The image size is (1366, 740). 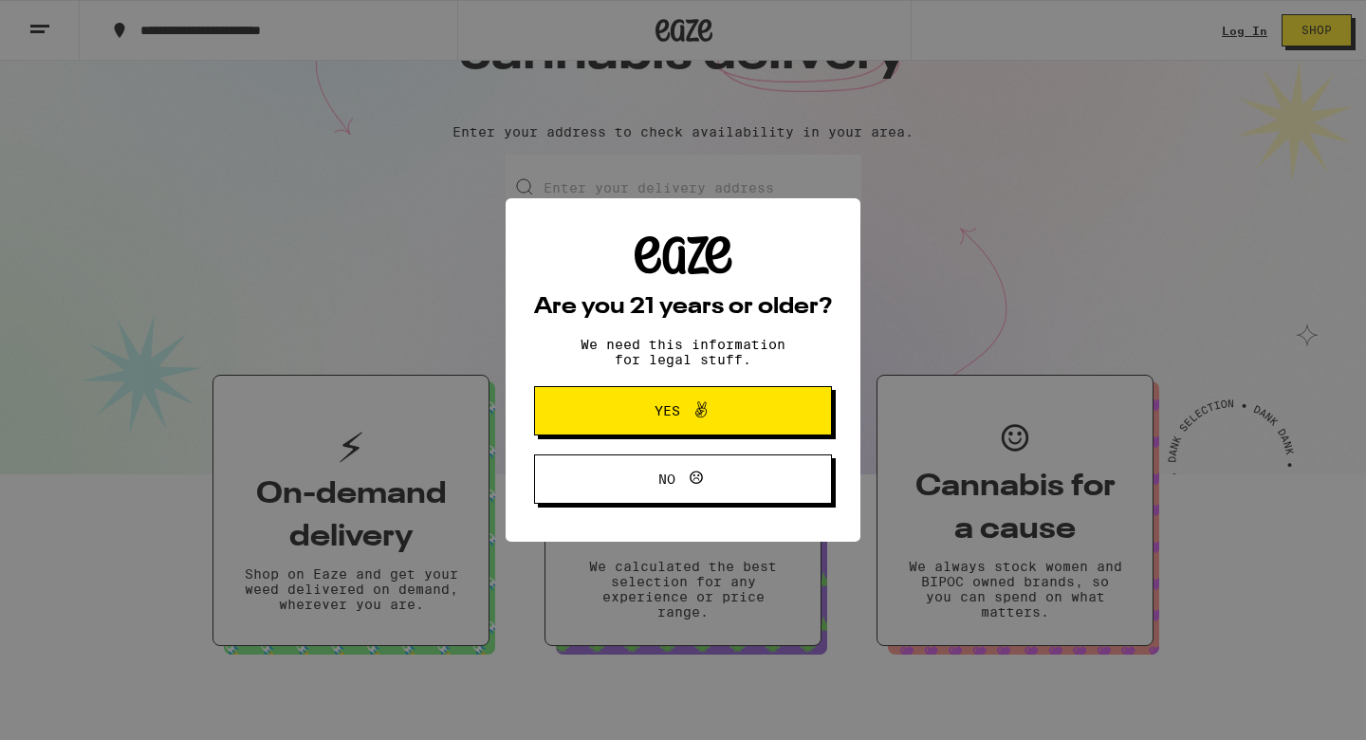 I want to click on p: We need this information for legal stuff., so click(x=683, y=352).